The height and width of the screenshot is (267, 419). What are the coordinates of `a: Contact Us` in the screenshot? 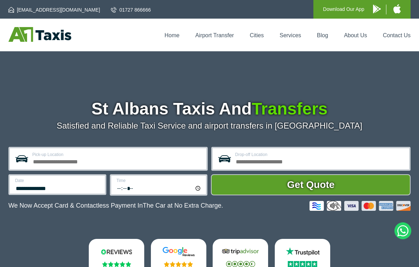 It's located at (397, 35).